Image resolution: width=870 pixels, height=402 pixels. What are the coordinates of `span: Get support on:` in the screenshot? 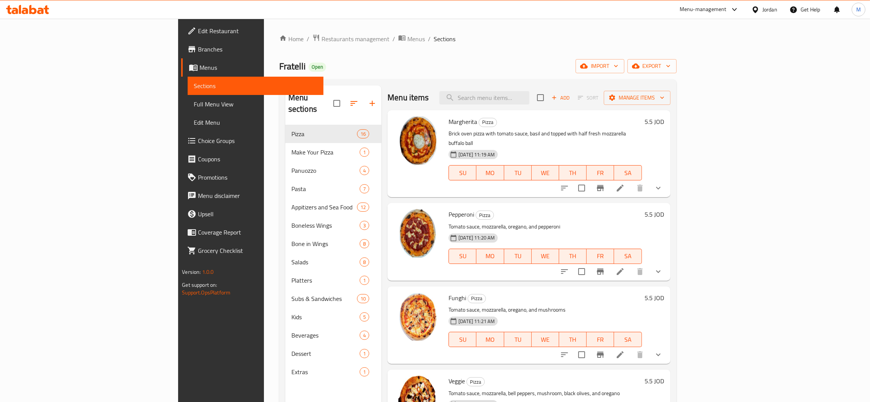 It's located at (199, 285).